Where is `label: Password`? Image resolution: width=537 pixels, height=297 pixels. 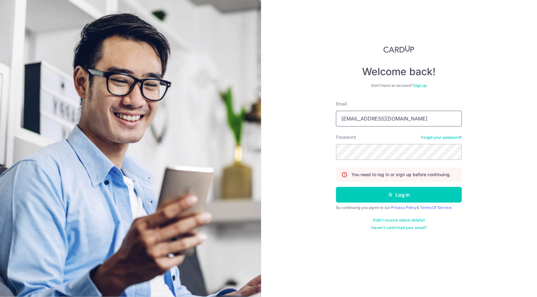
label: Password is located at coordinates (346, 137).